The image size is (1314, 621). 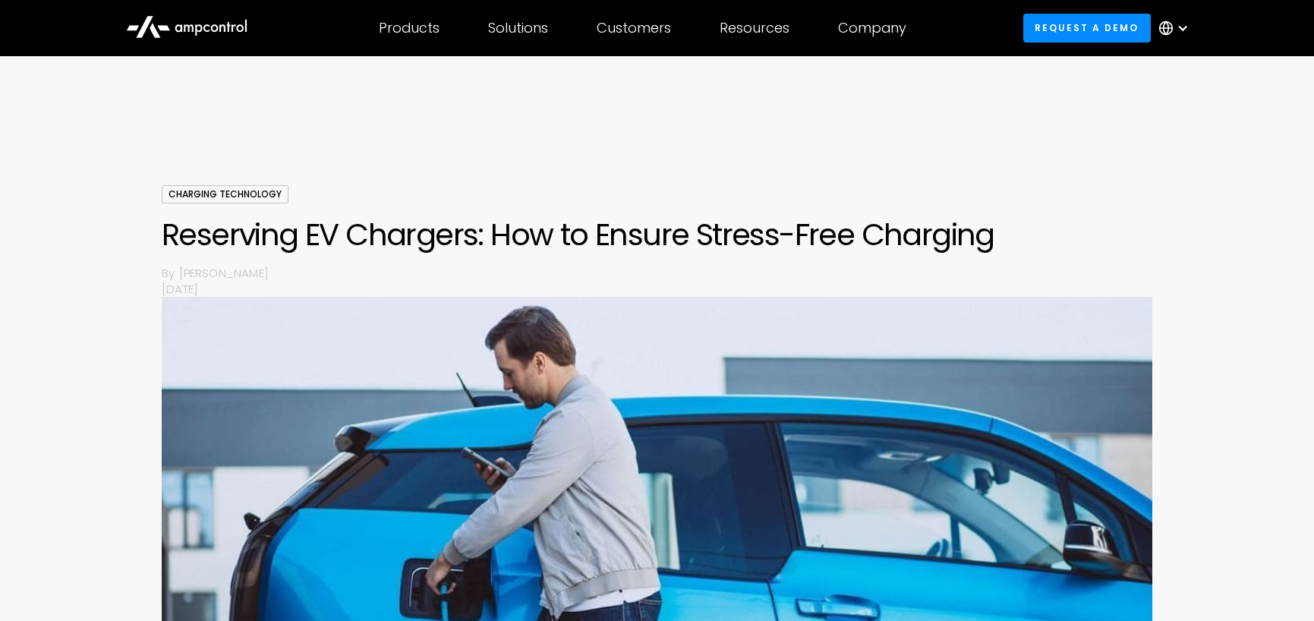 What do you see at coordinates (657, 235) in the screenshot?
I see `h1: Reserving EV Chargers: How to Ensure Stress-Free Charging` at bounding box center [657, 235].